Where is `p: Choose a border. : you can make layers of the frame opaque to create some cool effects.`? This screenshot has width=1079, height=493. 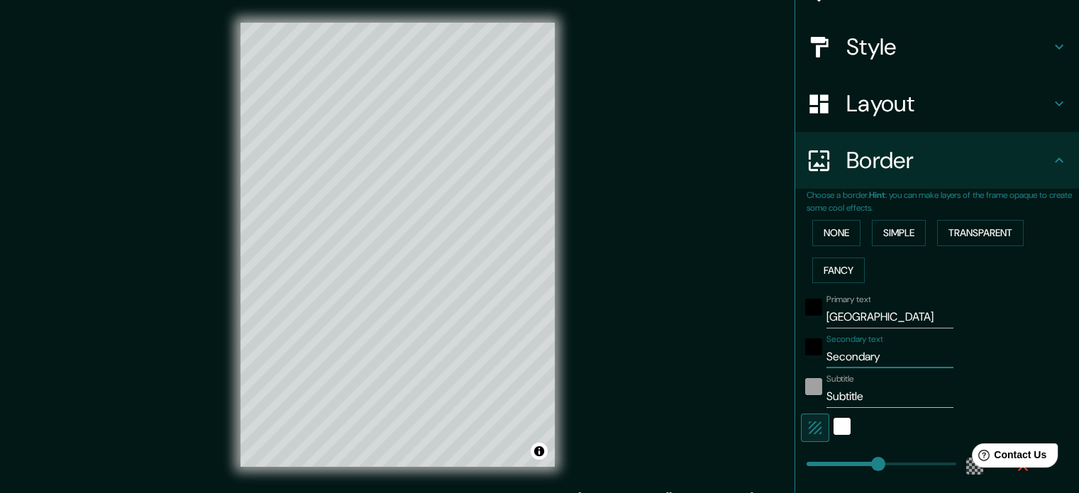 p: Choose a border. : you can make layers of the frame opaque to create some cool effects. is located at coordinates (942, 201).